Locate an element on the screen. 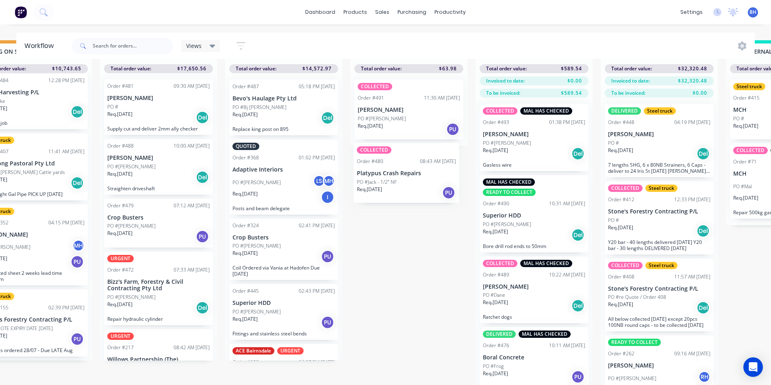  span: $10,743.65 is located at coordinates (67, 69).